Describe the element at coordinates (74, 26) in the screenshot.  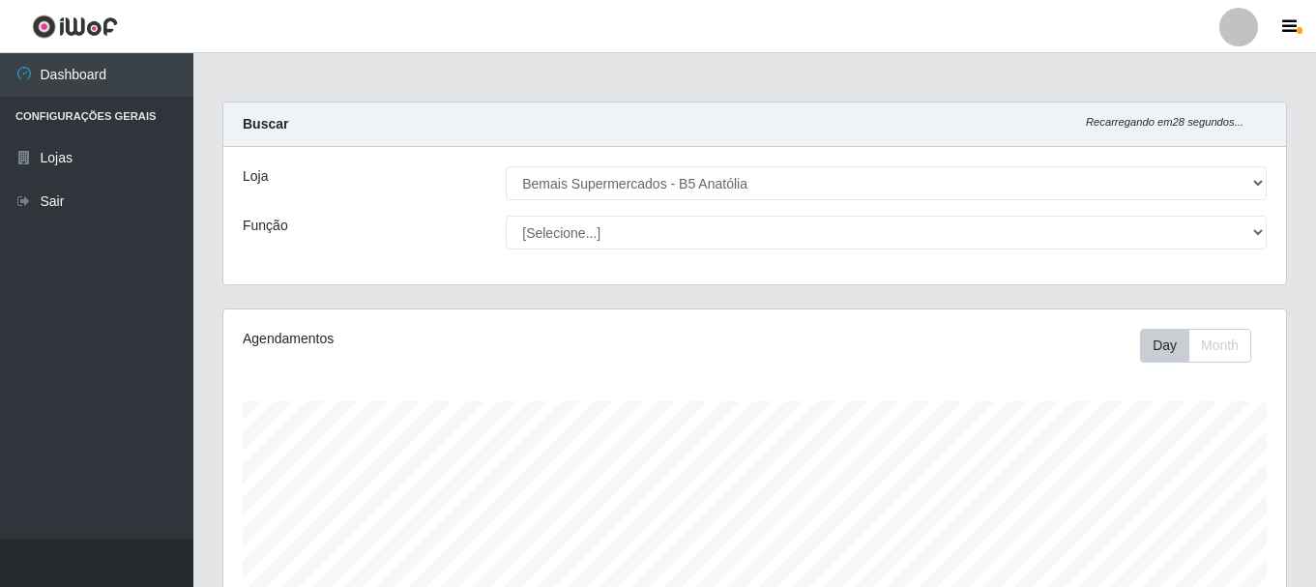
I see `img: CoreUI Logo` at that location.